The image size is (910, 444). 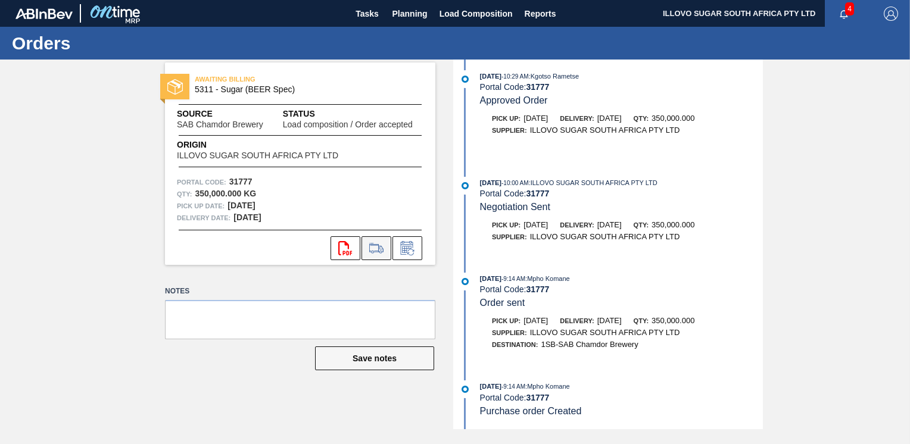 I want to click on span: Source, so click(x=230, y=114).